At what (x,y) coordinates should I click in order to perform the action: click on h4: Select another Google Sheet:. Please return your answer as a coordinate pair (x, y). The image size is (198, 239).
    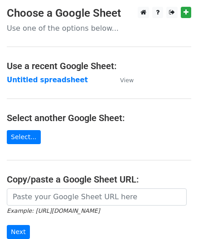
    Looking at the image, I should click on (99, 118).